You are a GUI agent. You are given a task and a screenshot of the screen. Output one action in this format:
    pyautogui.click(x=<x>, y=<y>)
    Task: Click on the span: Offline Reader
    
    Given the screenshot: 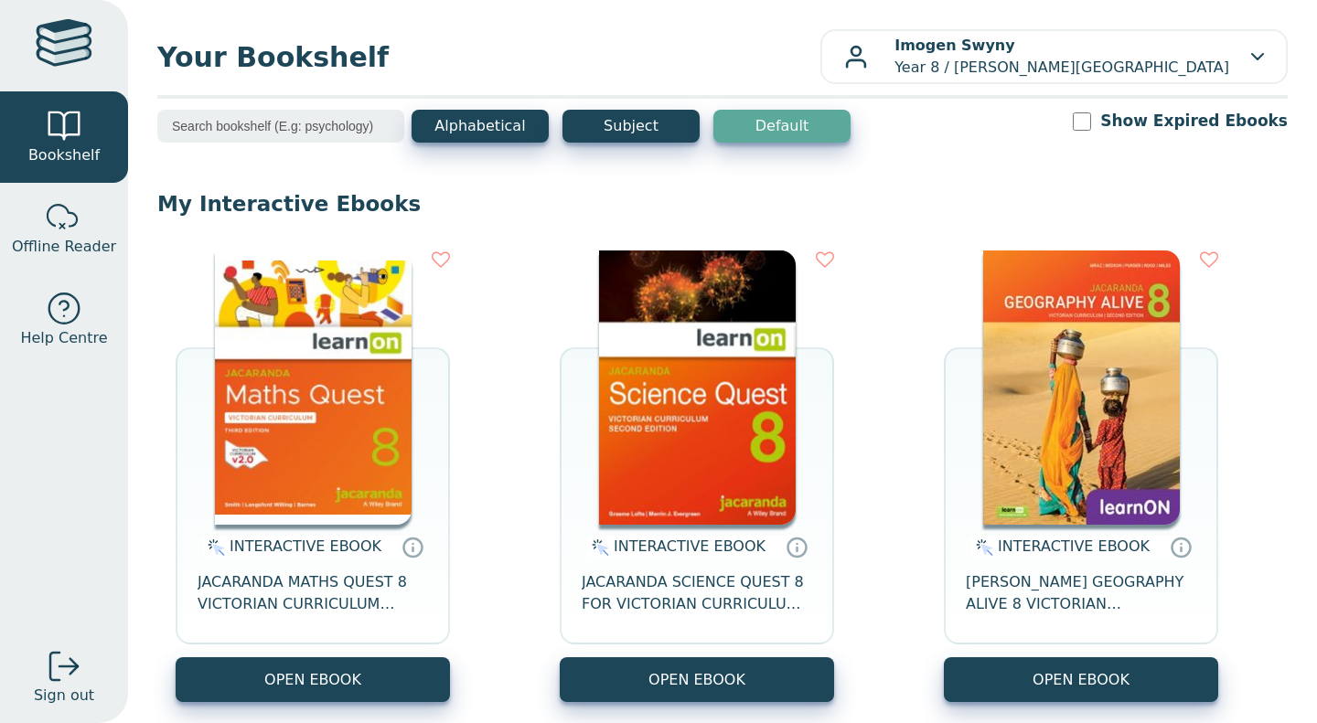 What is the action you would take?
    pyautogui.click(x=64, y=247)
    